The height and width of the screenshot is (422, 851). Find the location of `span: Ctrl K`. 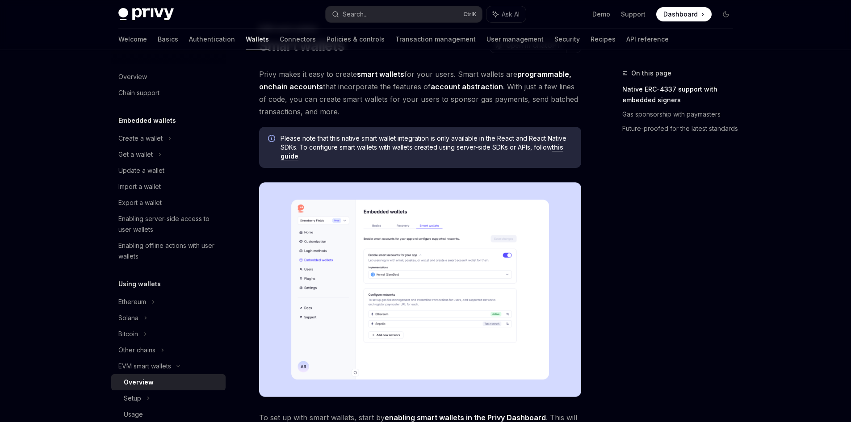

span: Ctrl K is located at coordinates (470, 14).